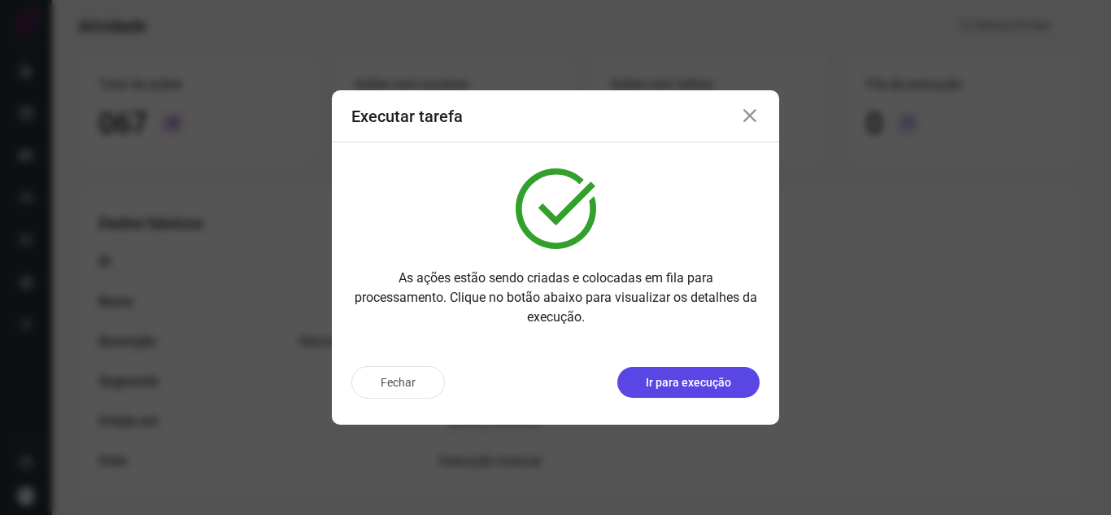 The width and height of the screenshot is (1111, 515). Describe the element at coordinates (407, 116) in the screenshot. I see `h3: Executar tarefa` at that location.